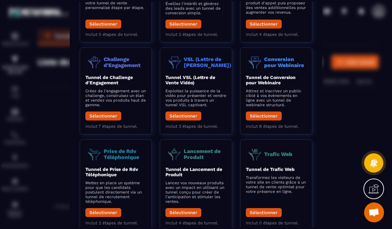 The width and height of the screenshot is (392, 229). I want to click on p: Transformez les visiteurs de votre site en clients grâce à un tunnel de vente optimisé pour votre..., so click(276, 185).